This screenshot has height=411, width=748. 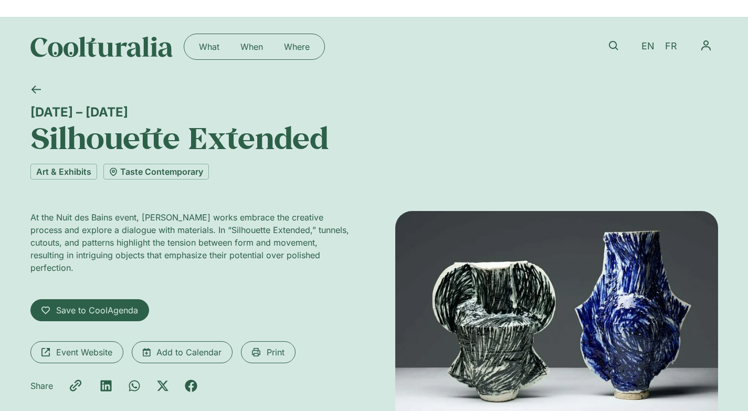 What do you see at coordinates (63, 172) in the screenshot?
I see `a: Art & Exhibits` at bounding box center [63, 172].